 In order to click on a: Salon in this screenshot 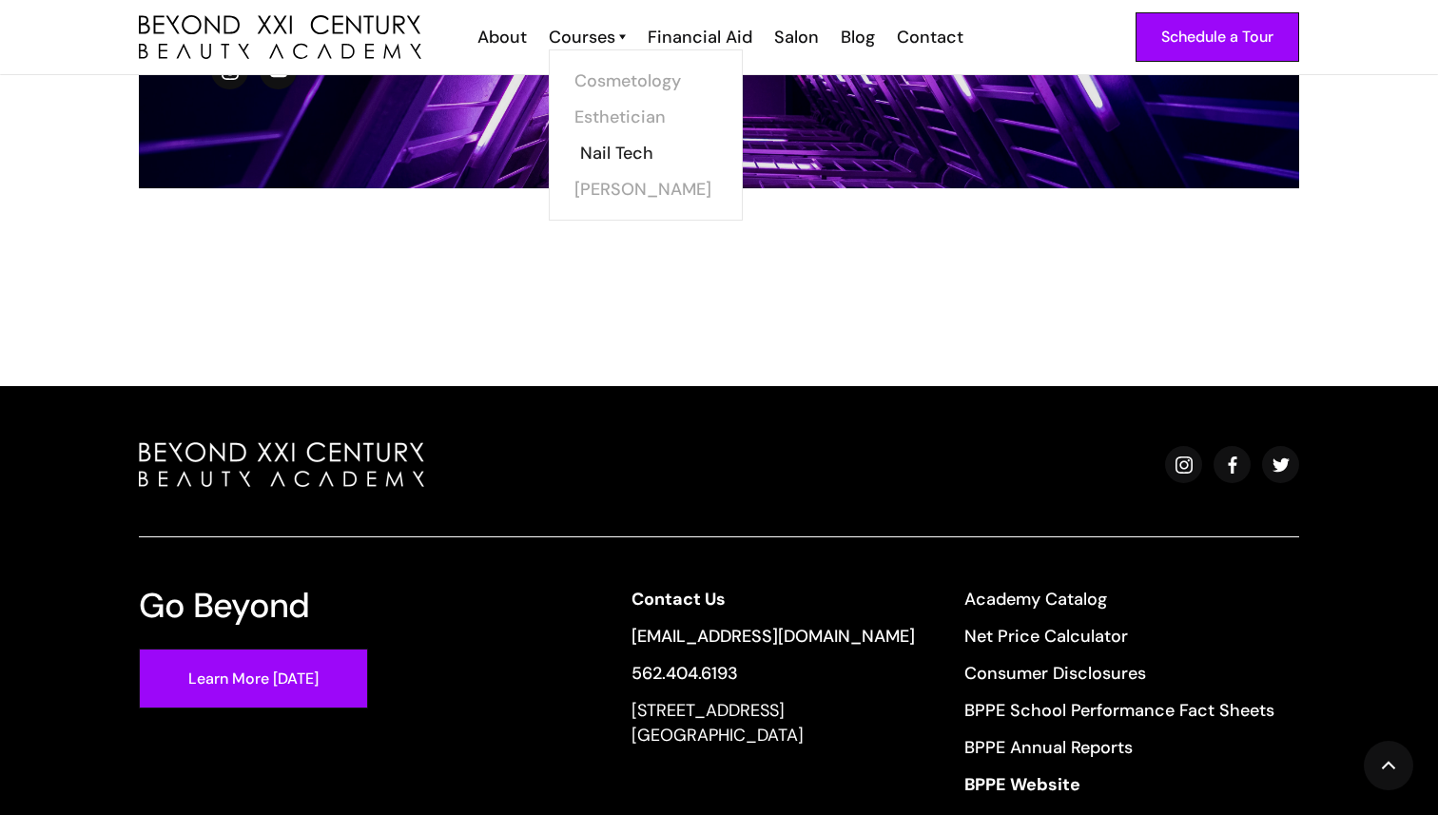, I will do `click(795, 37)`.